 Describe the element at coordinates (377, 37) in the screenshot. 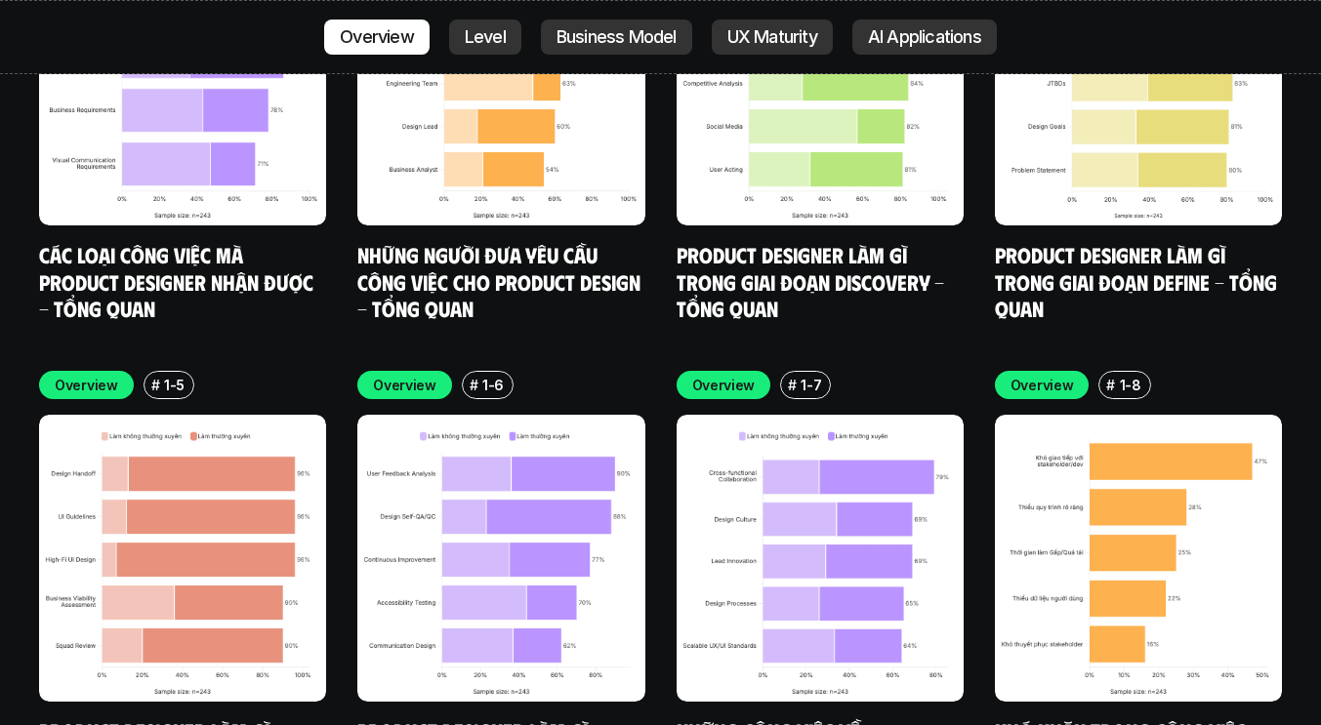

I see `a: Overview` at that location.